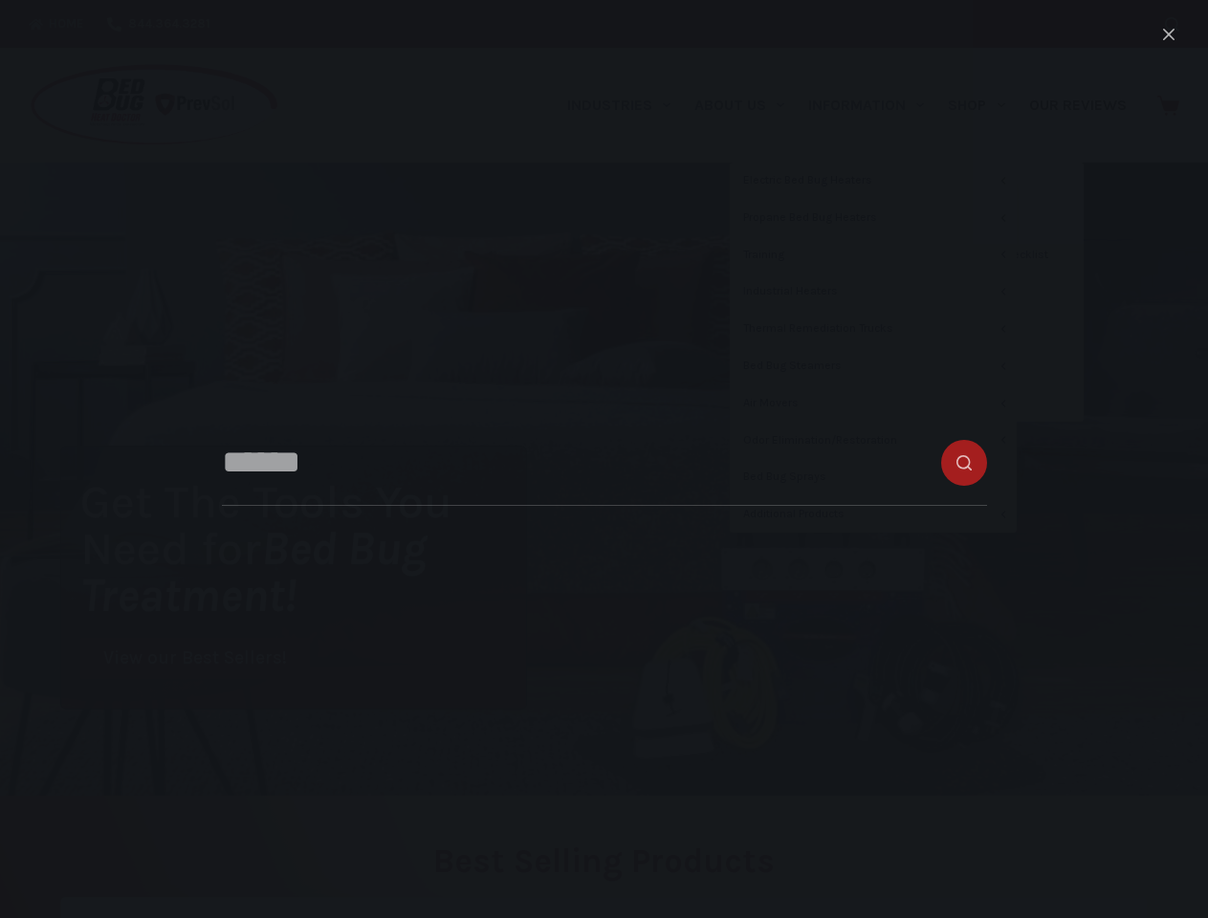  Describe the element at coordinates (154, 105) in the screenshot. I see `img: Prevsol/Bed Bug Heat Doctor` at that location.